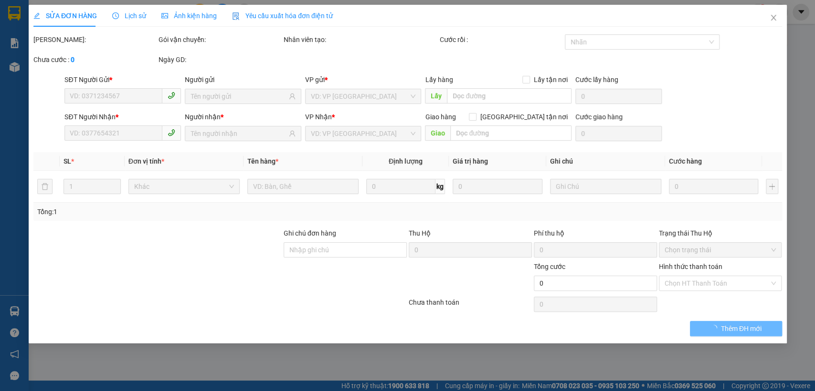 The height and width of the screenshot is (391, 815). Describe the element at coordinates (690, 267) in the screenshot. I see `label: Hình thức thanh toán` at that location.